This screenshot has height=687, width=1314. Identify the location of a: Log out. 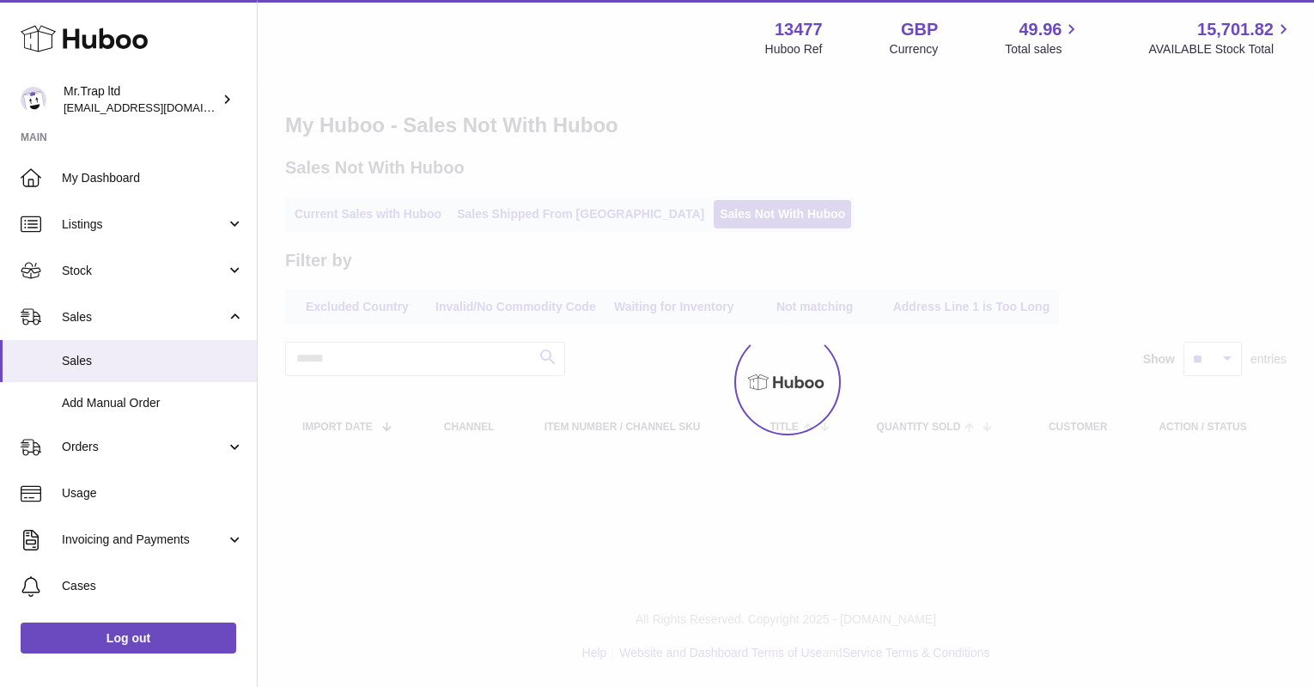
(128, 638).